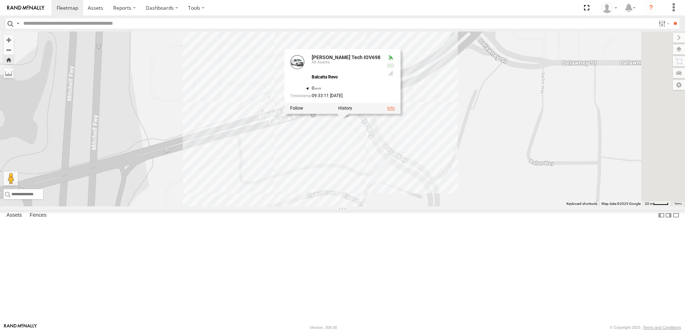  Describe the element at coordinates (649, 204) in the screenshot. I see `span: 20 m` at that location.